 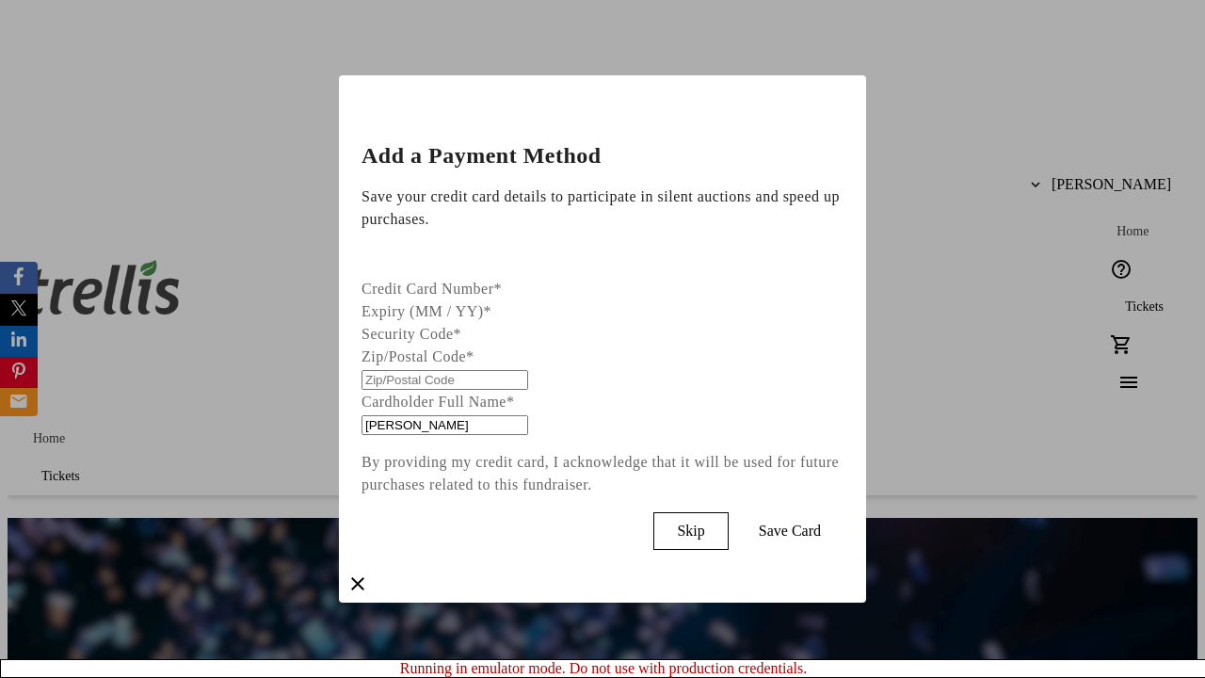 I want to click on p: Save your credit card details to participate in silent auctions and speed up purchases., so click(x=603, y=208).